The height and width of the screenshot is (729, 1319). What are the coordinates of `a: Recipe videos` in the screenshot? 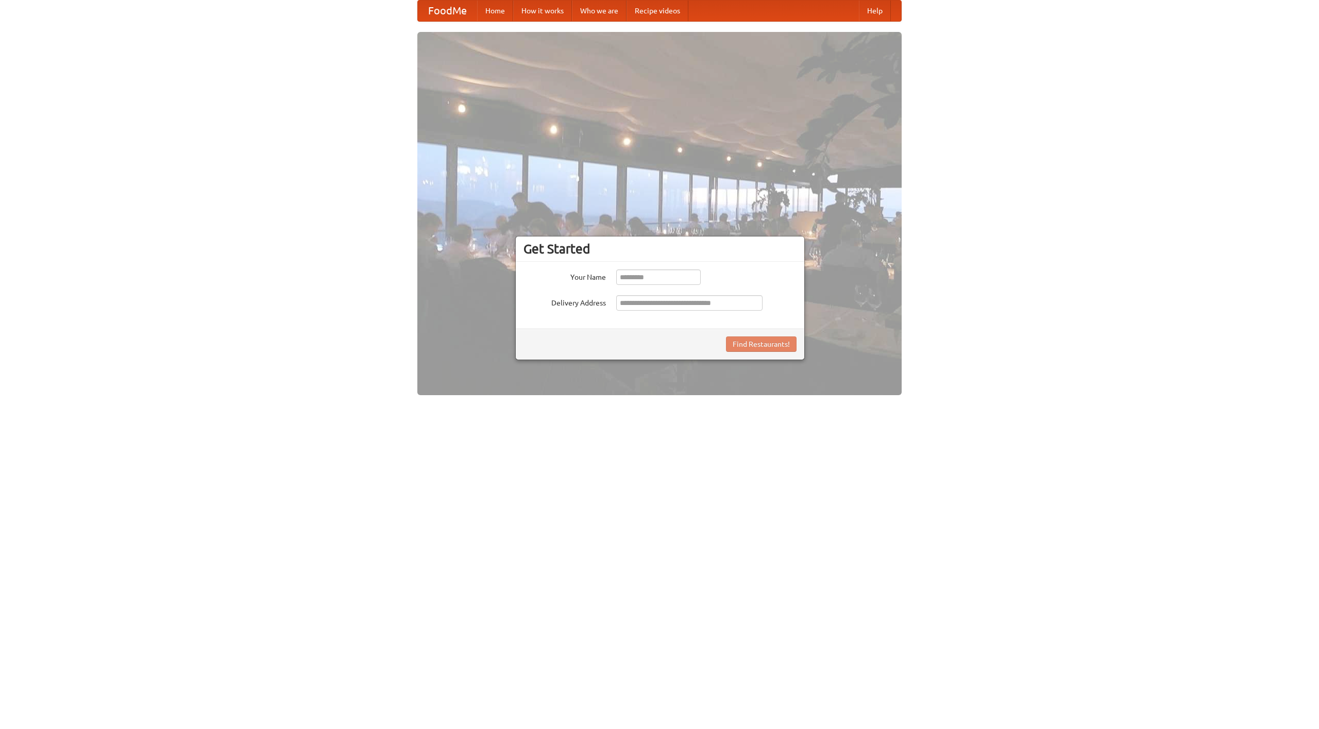 It's located at (657, 11).